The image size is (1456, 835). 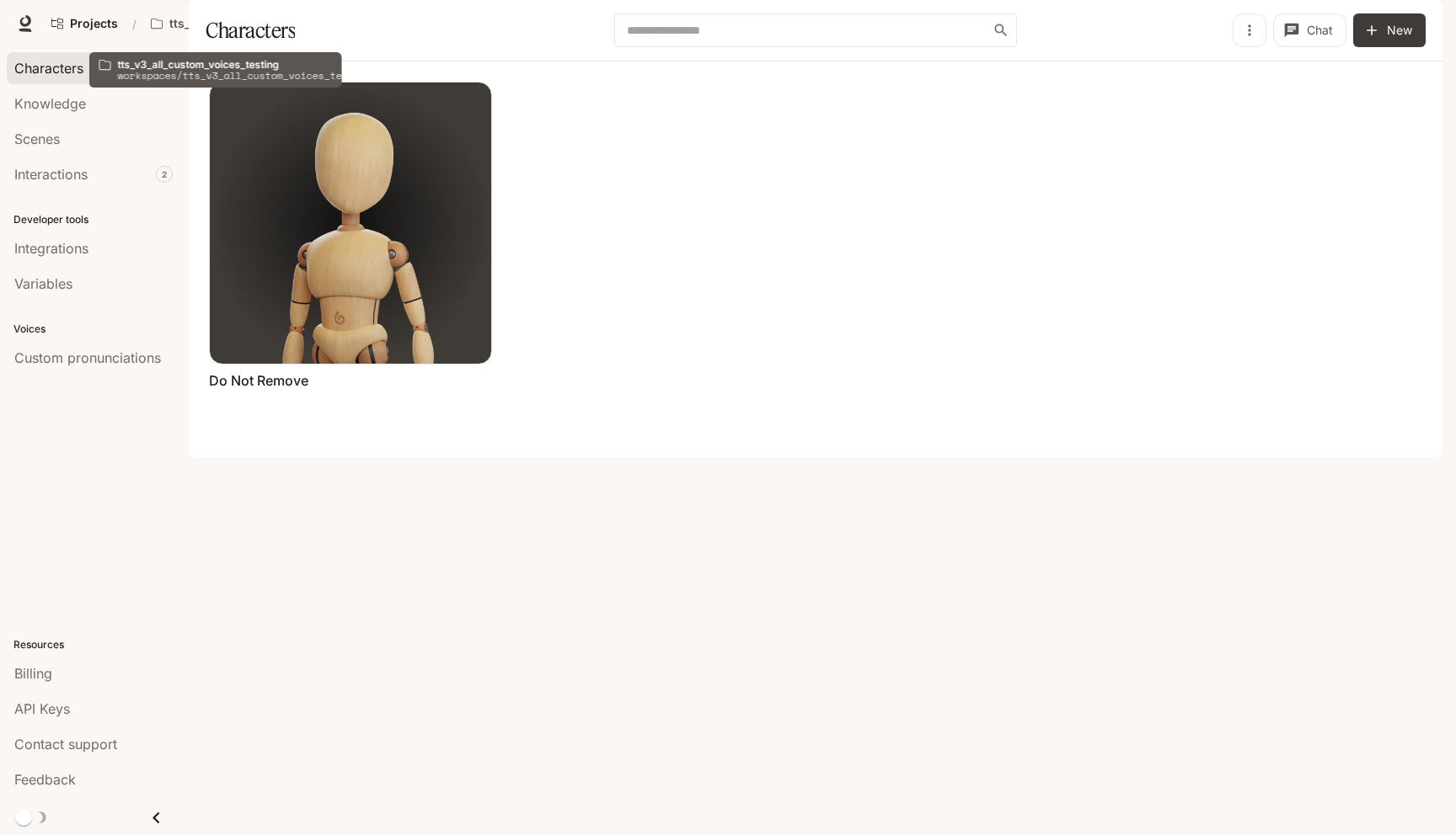 I want to click on p: workspaces/tts_v3_all_custom_voices_testing, so click(x=244, y=75).